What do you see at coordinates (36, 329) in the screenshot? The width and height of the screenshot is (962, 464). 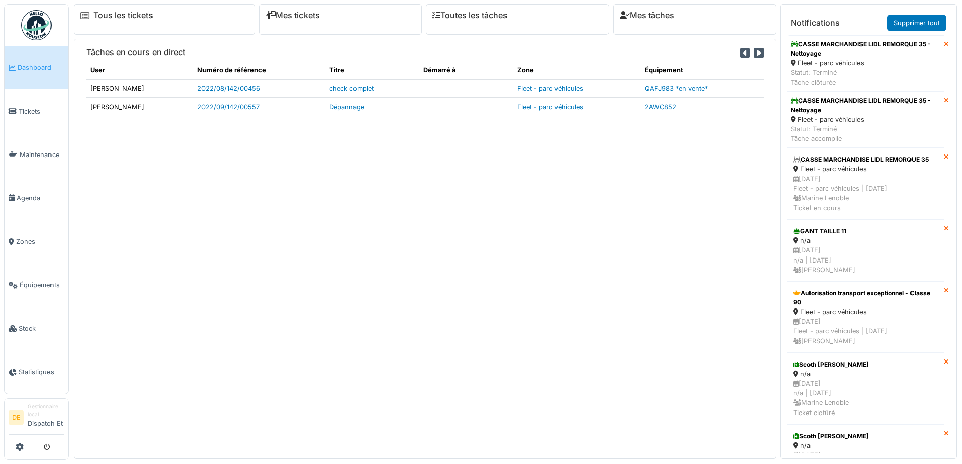 I see `a: Stock` at bounding box center [36, 329].